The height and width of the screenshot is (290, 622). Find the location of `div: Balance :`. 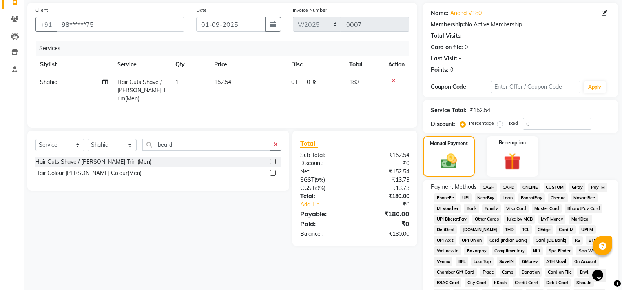

div: Balance : is located at coordinates (324, 234).